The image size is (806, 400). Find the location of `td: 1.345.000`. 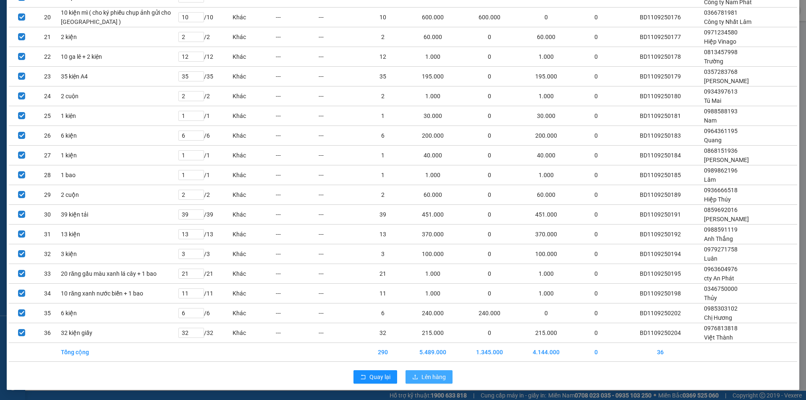

td: 1.345.000 is located at coordinates (489, 352).